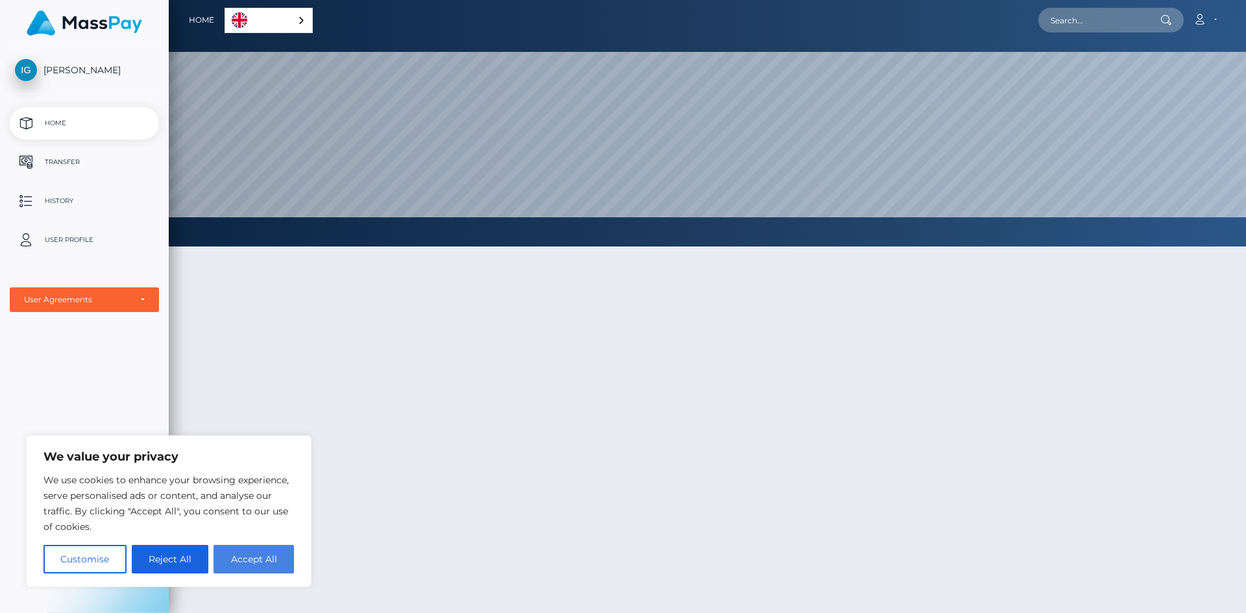  Describe the element at coordinates (269, 20) in the screenshot. I see `a: English` at that location.